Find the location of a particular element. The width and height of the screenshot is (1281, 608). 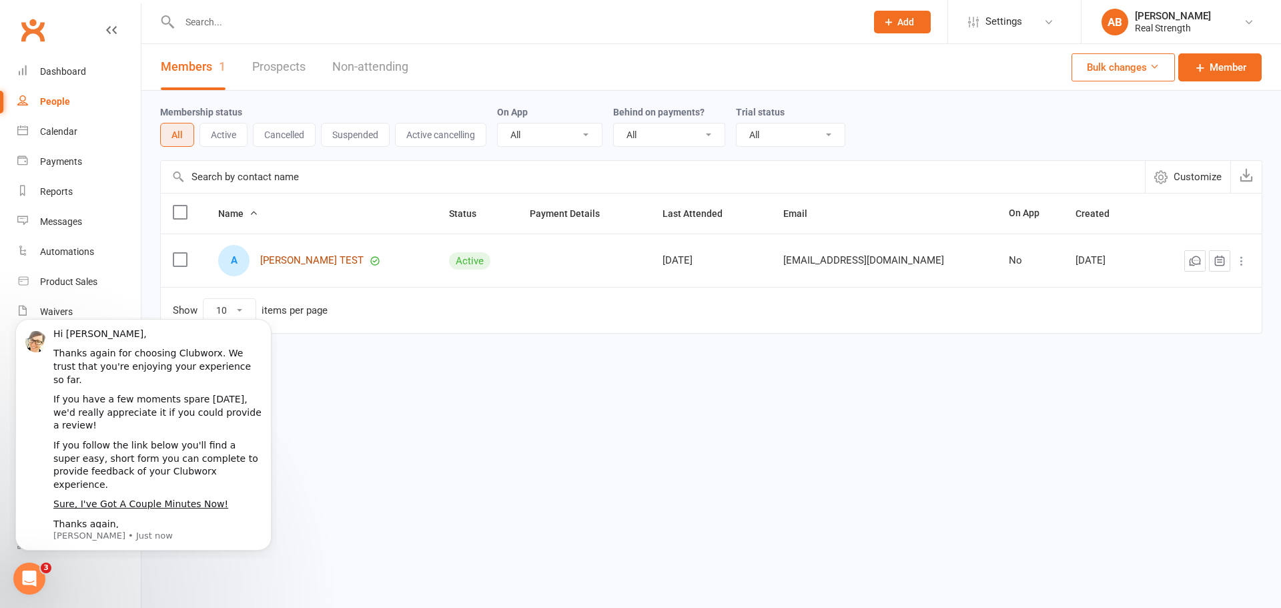

label: Trial status is located at coordinates (760, 112).